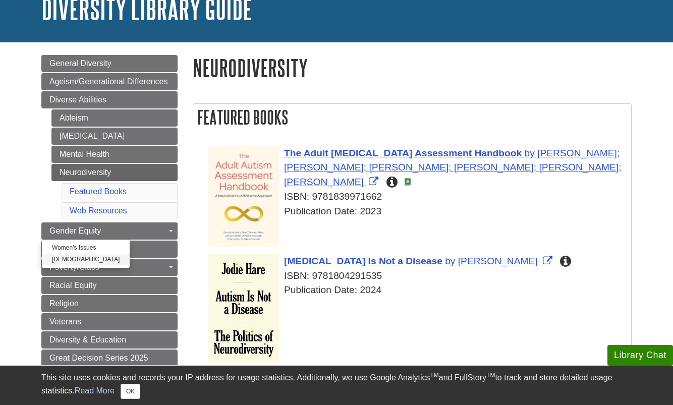 Image resolution: width=673 pixels, height=405 pixels. Describe the element at coordinates (110, 231) in the screenshot. I see `a: Gender Equity` at that location.